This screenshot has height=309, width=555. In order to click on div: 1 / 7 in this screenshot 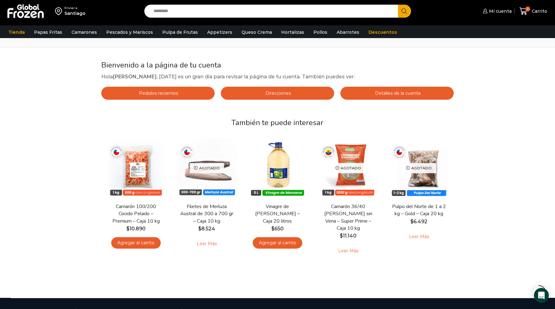, I will do `click(136, 194)`.